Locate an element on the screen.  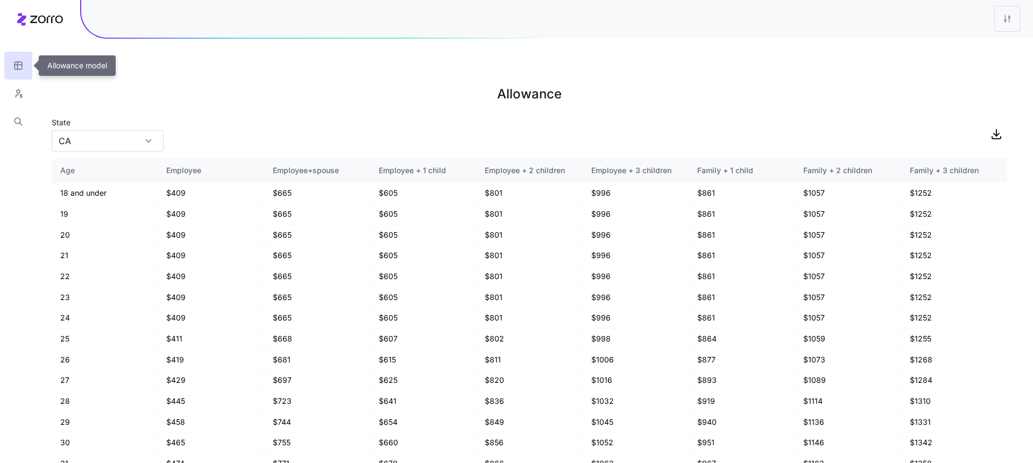
td: $1089 is located at coordinates (847, 380).